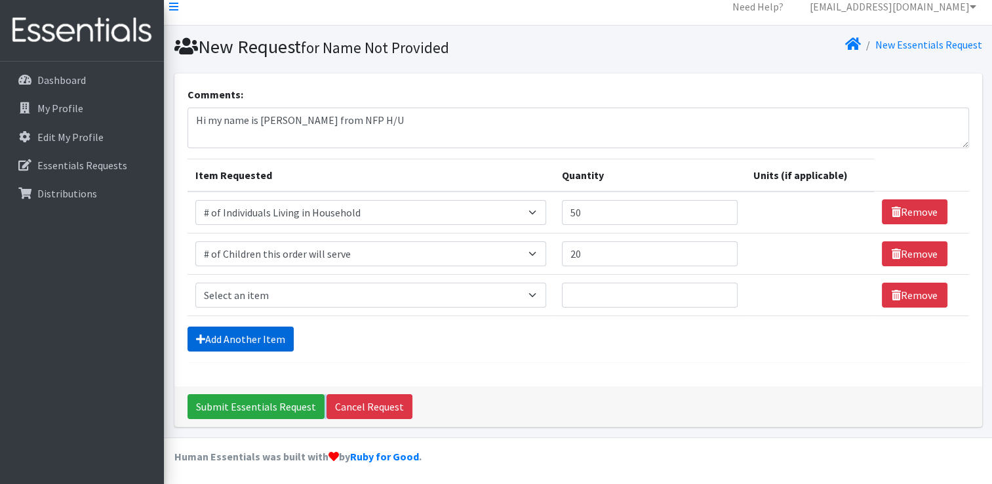 Image resolution: width=992 pixels, height=484 pixels. What do you see at coordinates (82, 80) in the screenshot?
I see `a: Dashboard` at bounding box center [82, 80].